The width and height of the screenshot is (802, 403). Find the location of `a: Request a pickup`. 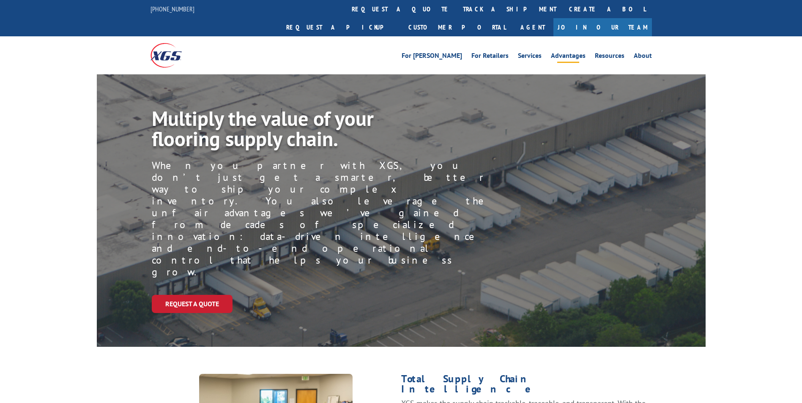

a: Request a pickup is located at coordinates (341, 27).